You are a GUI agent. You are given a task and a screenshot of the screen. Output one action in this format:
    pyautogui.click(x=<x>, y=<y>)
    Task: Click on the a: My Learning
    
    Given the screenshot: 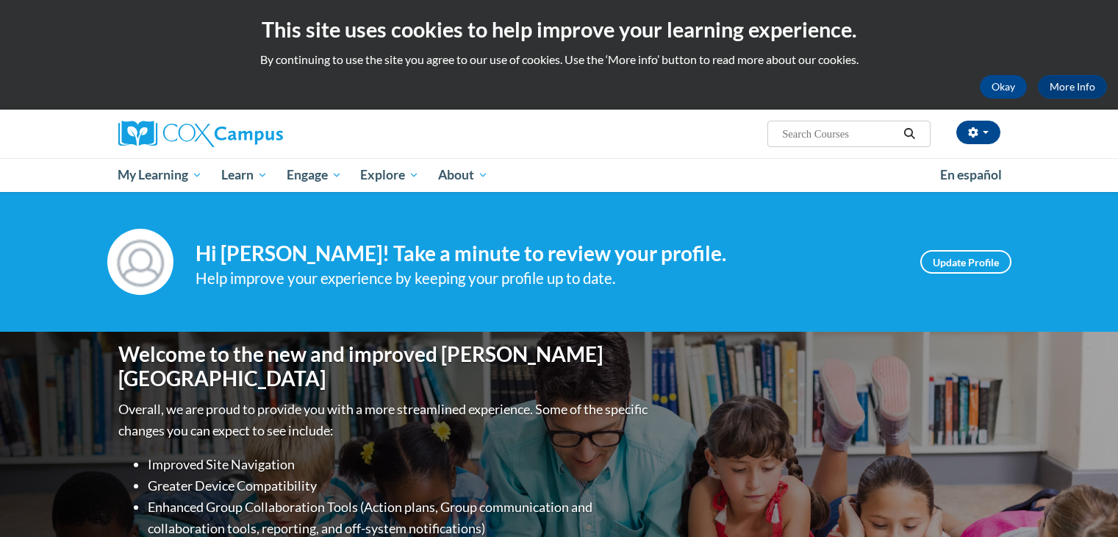 What is the action you would take?
    pyautogui.click(x=160, y=175)
    